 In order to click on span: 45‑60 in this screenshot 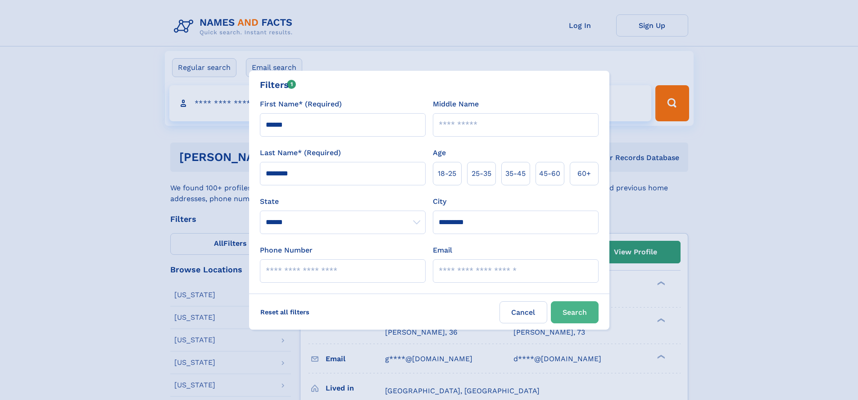, I will do `click(550, 173)`.